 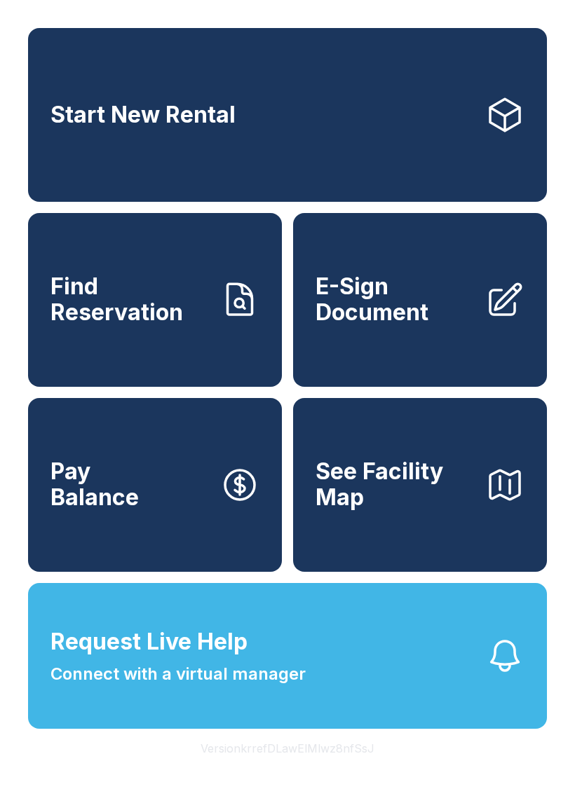 What do you see at coordinates (155, 300) in the screenshot?
I see `a: Find Reservation` at bounding box center [155, 300].